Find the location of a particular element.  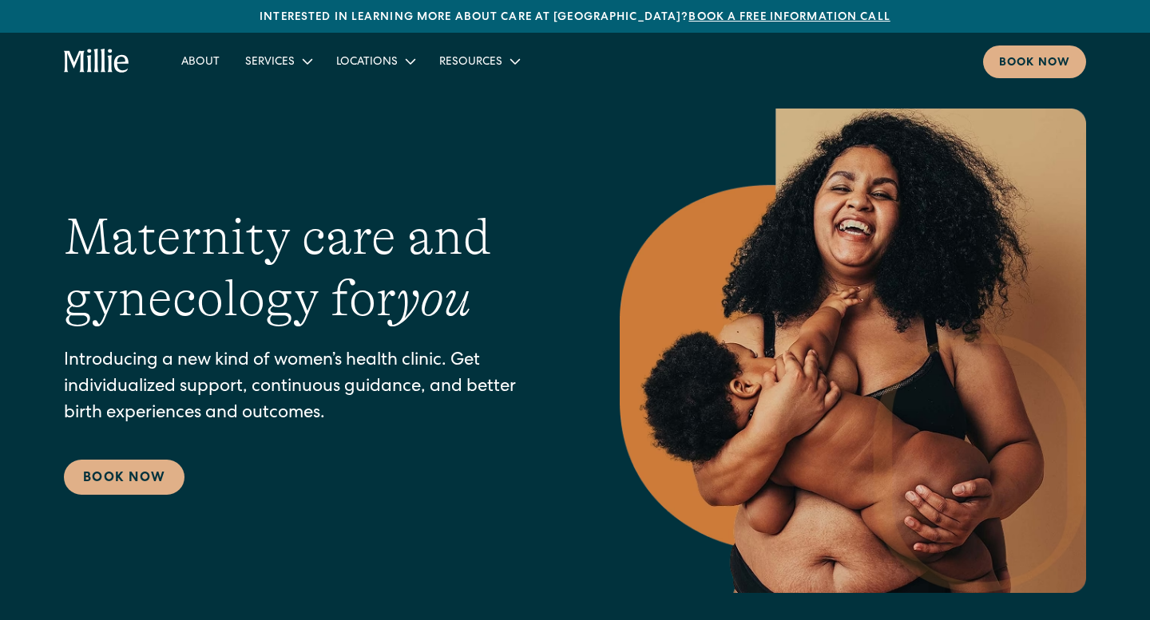

a: Book a free information call is located at coordinates (789, 18).